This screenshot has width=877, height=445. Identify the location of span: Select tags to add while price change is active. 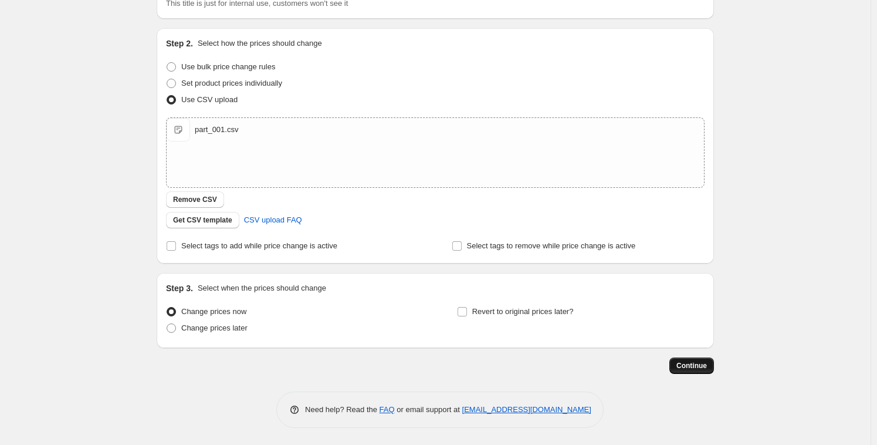
(259, 245).